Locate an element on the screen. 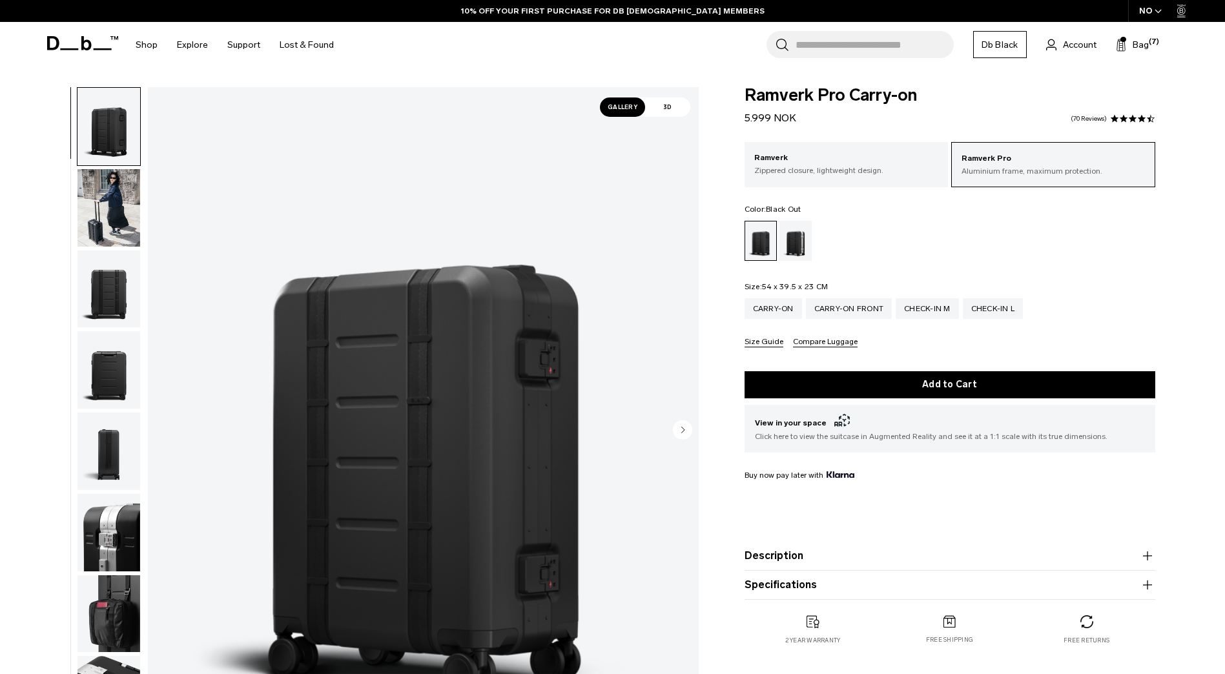  span: Black Out is located at coordinates (783, 209).